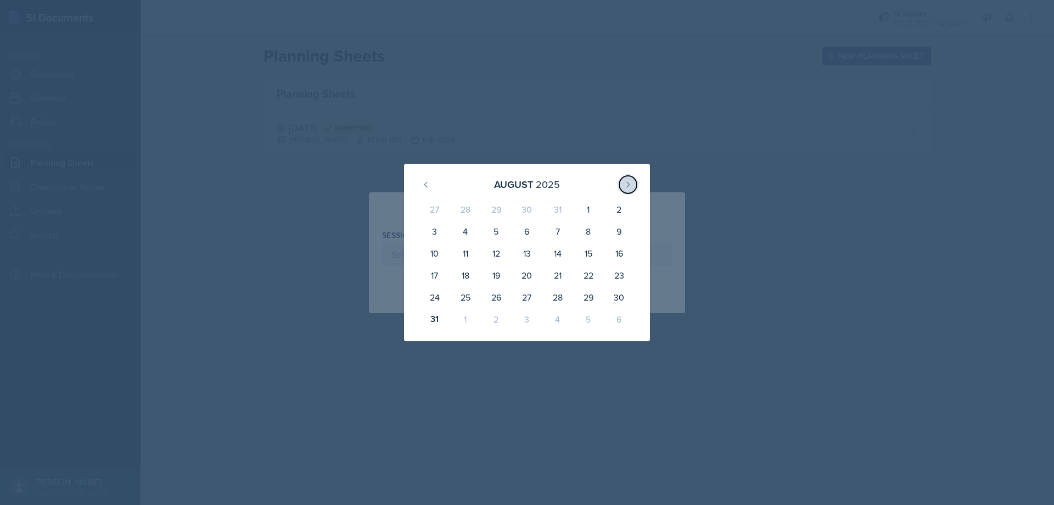 Image resolution: width=1054 pixels, height=505 pixels. Describe the element at coordinates (558, 253) in the screenshot. I see `div: 14` at that location.